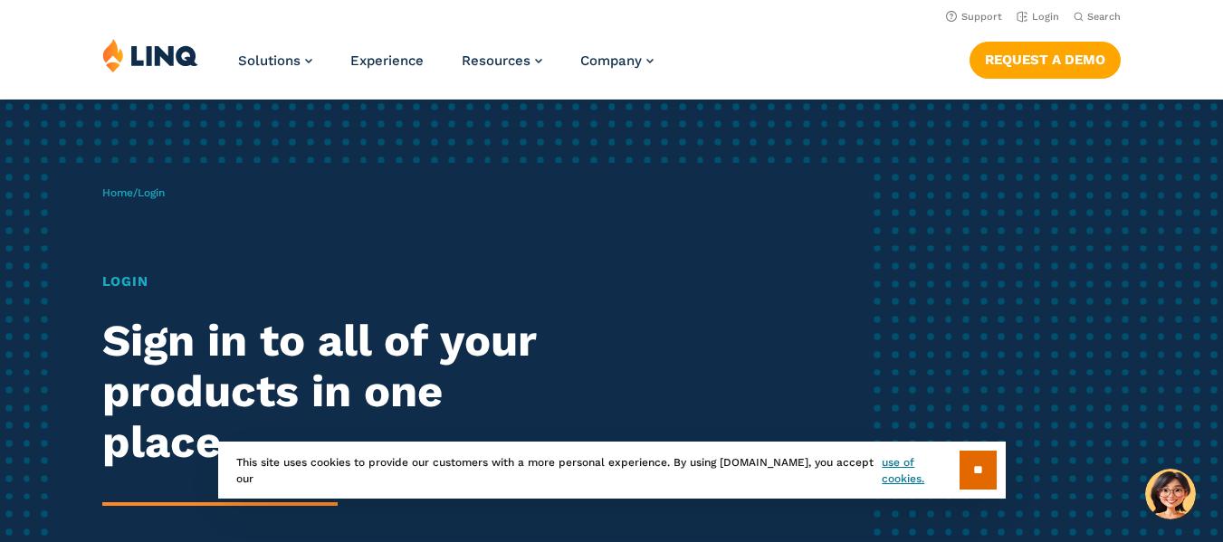  Describe the element at coordinates (1044, 60) in the screenshot. I see `a: Request a Demo` at that location.